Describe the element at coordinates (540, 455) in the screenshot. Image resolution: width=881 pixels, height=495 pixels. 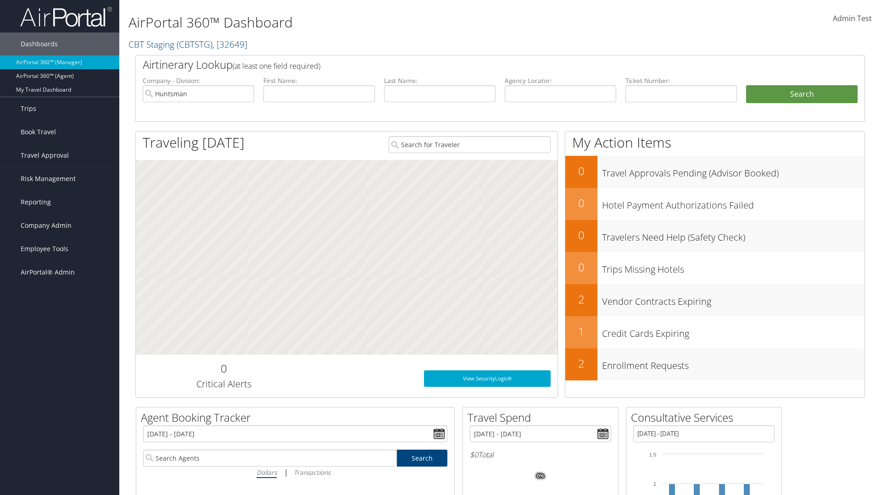
I see `h6: Total` at that location.